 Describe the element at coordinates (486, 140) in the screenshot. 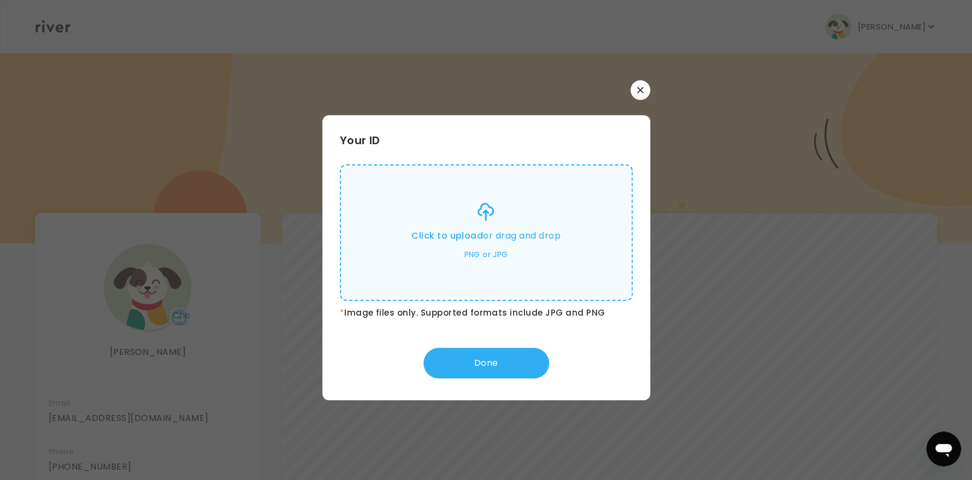

I see `h3: Your ID` at that location.